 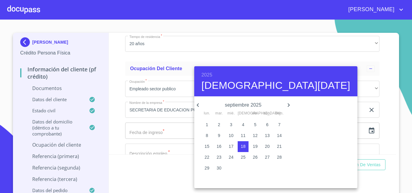 What do you see at coordinates (231, 157) in the screenshot?
I see `p: 24` at bounding box center [231, 157].